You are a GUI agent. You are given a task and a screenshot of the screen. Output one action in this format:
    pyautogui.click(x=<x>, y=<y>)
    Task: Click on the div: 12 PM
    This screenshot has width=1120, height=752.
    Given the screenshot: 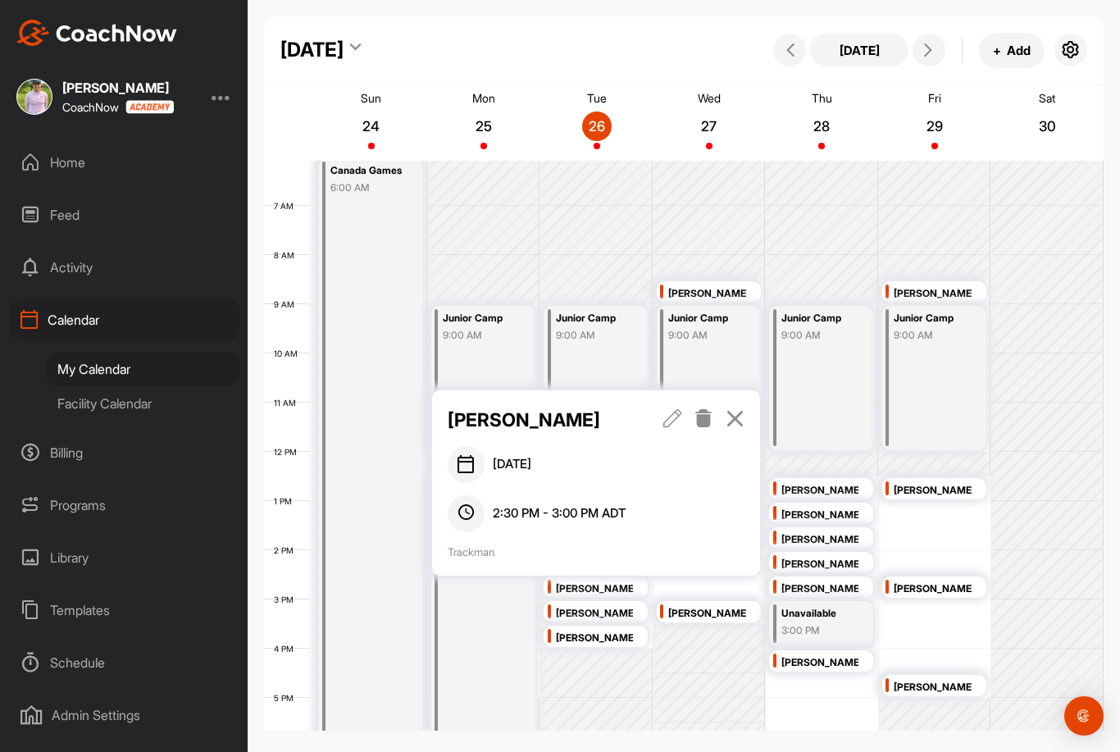 What is the action you would take?
    pyautogui.click(x=289, y=452)
    